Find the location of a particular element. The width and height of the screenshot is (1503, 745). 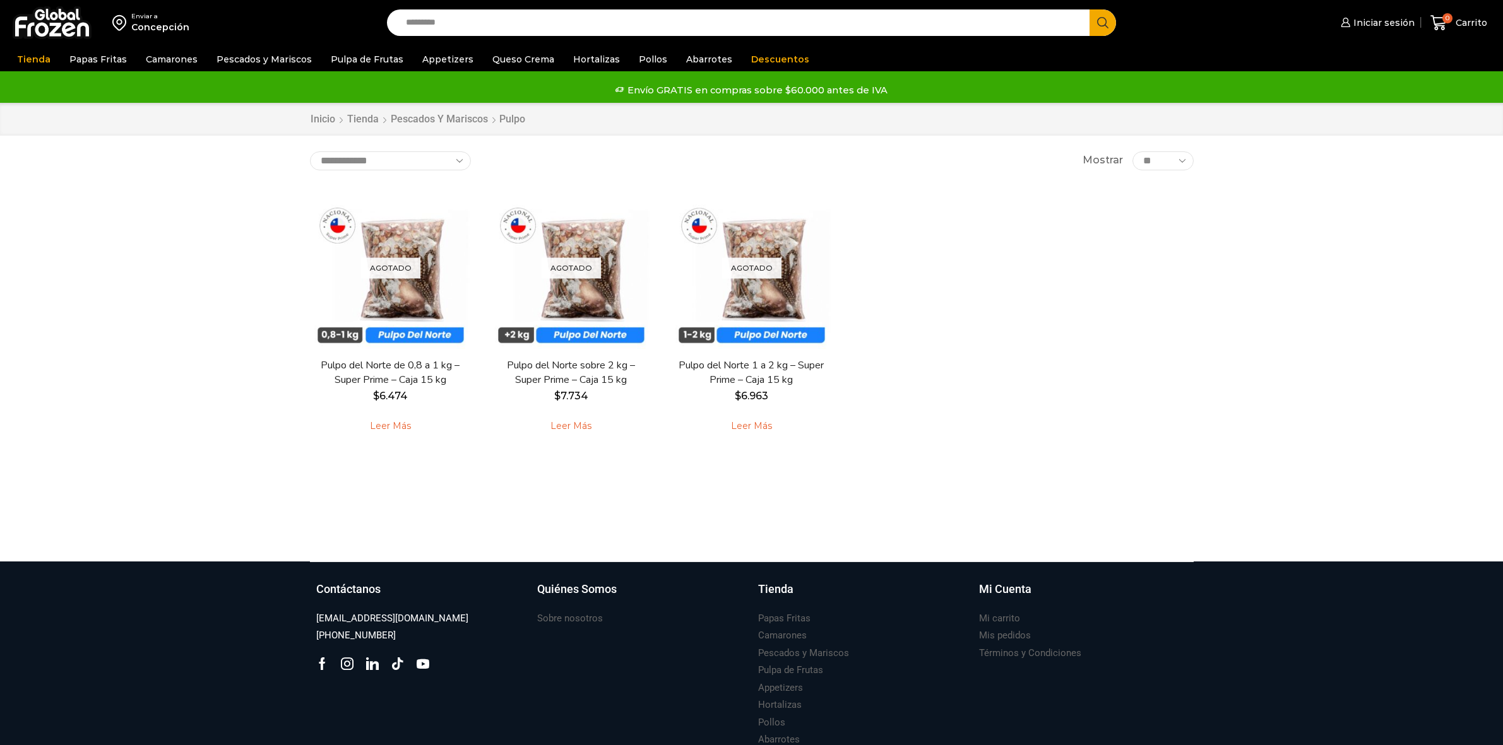

a: Mis pedidos is located at coordinates (1005, 636).